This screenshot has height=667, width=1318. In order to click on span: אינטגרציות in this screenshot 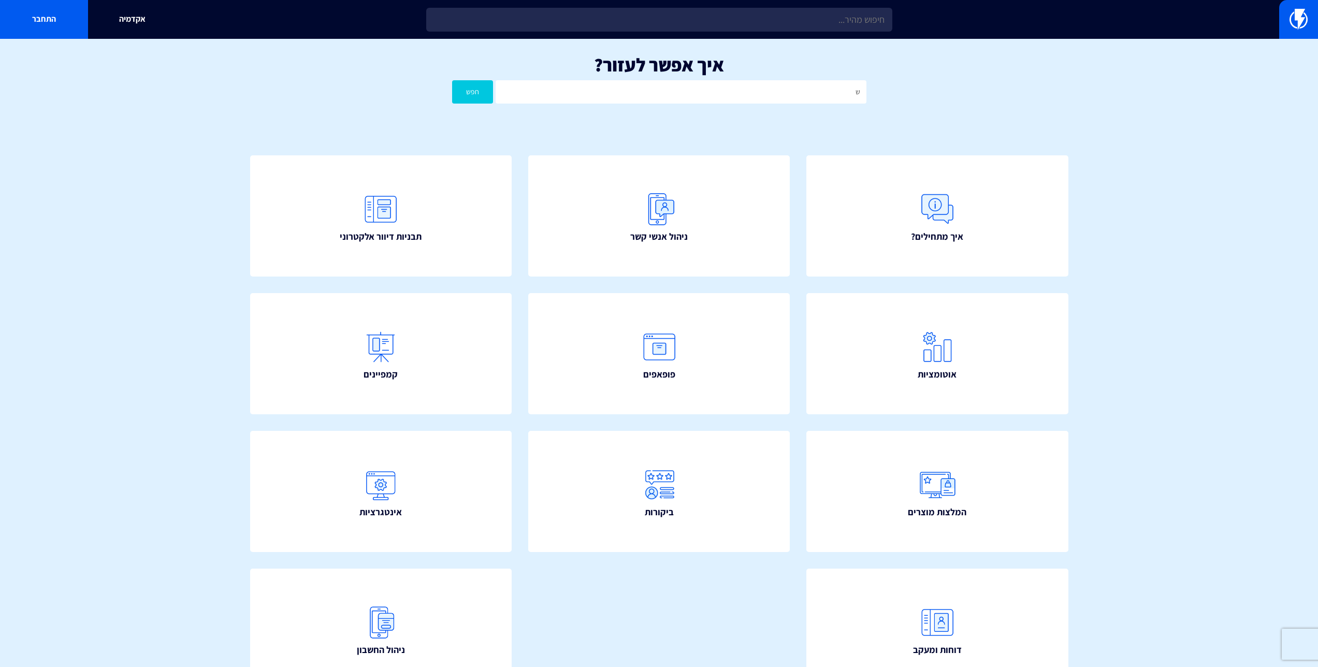, I will do `click(380, 512)`.